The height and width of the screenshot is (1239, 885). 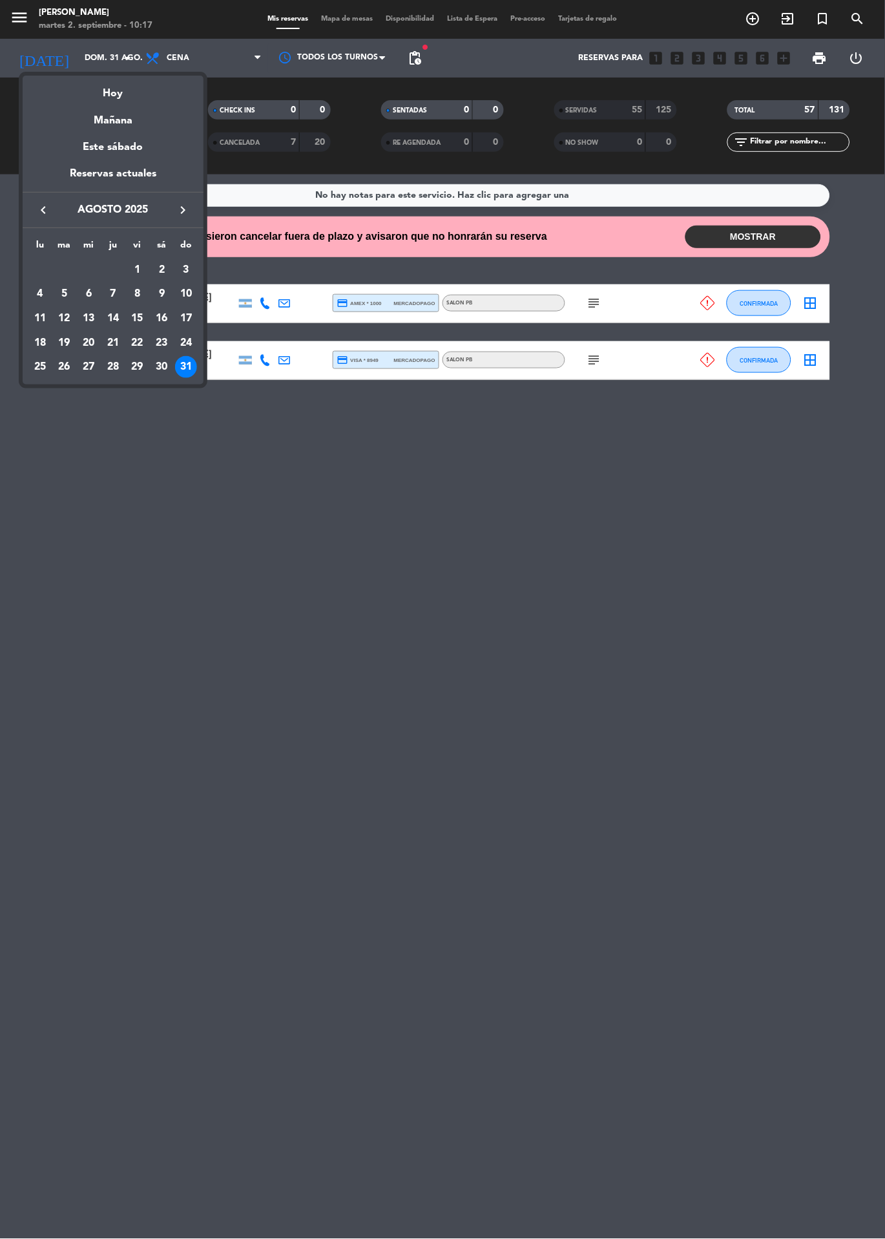 I want to click on div: 16, so click(x=162, y=319).